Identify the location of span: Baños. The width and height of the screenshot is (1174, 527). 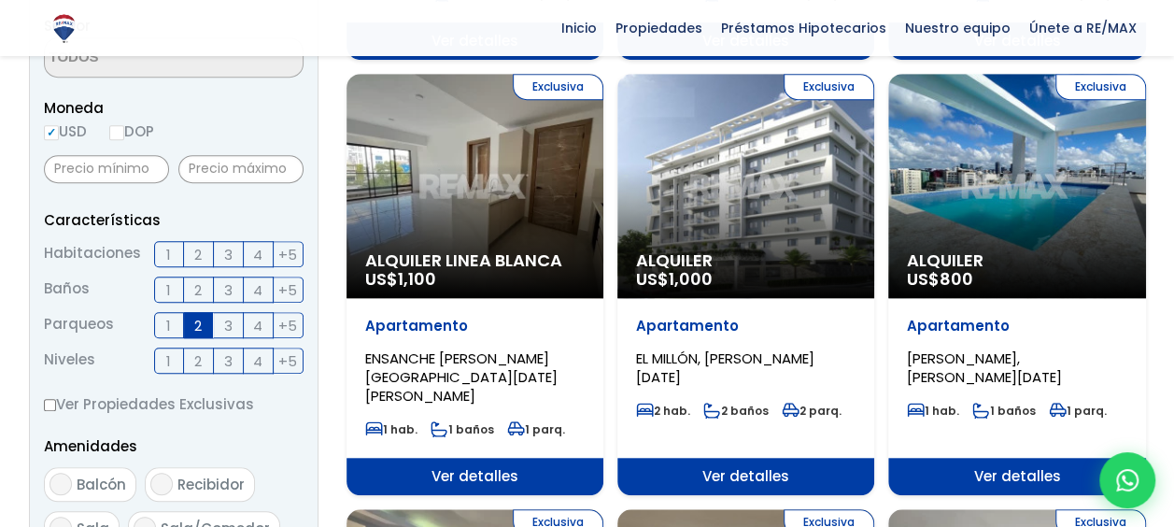
(66, 290).